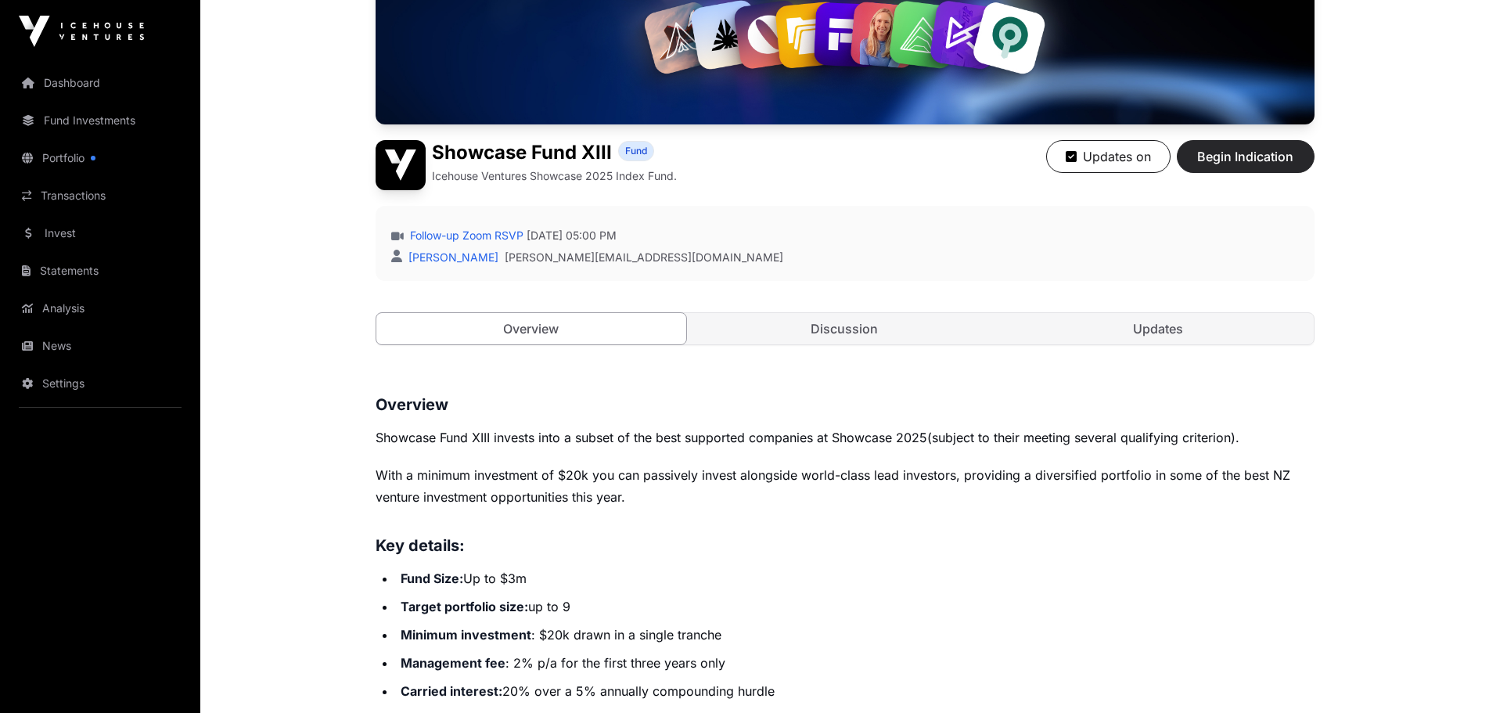  Describe the element at coordinates (855, 634) in the screenshot. I see `li: : $20k drawn in a single tranche` at that location.